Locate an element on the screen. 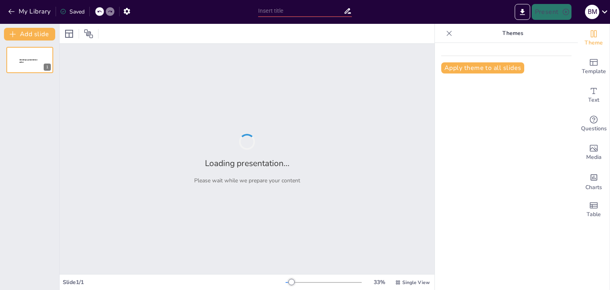  span: Single View is located at coordinates (416, 282).